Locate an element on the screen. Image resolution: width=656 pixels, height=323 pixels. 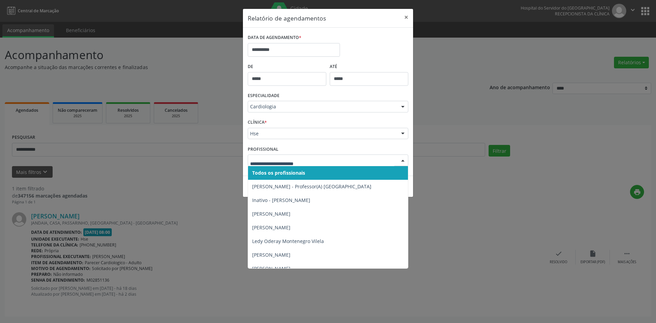
label: PROFISSIONAL is located at coordinates (263, 149).